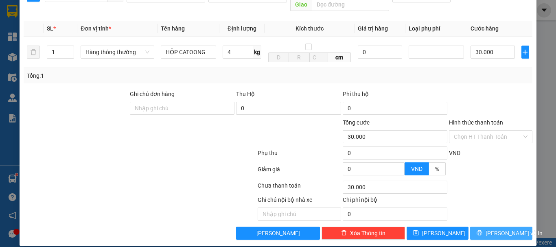 This screenshot has width=556, height=247. What do you see at coordinates (344, 233) in the screenshot?
I see `span: delete` at bounding box center [344, 233].